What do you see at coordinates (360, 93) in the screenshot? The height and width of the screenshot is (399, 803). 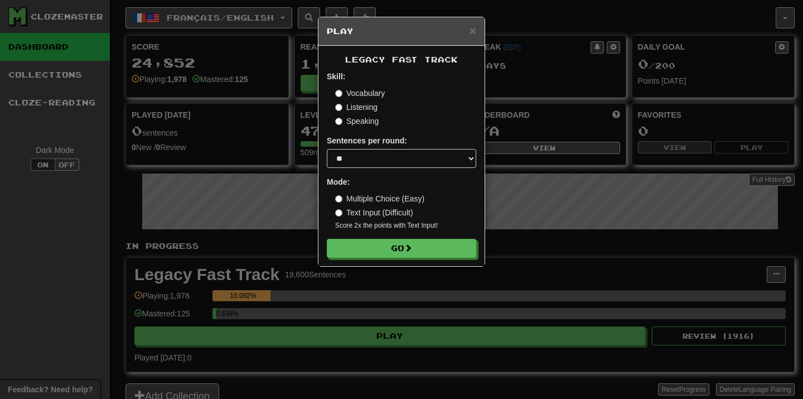 I see `label: Vocabulary` at bounding box center [360, 93].